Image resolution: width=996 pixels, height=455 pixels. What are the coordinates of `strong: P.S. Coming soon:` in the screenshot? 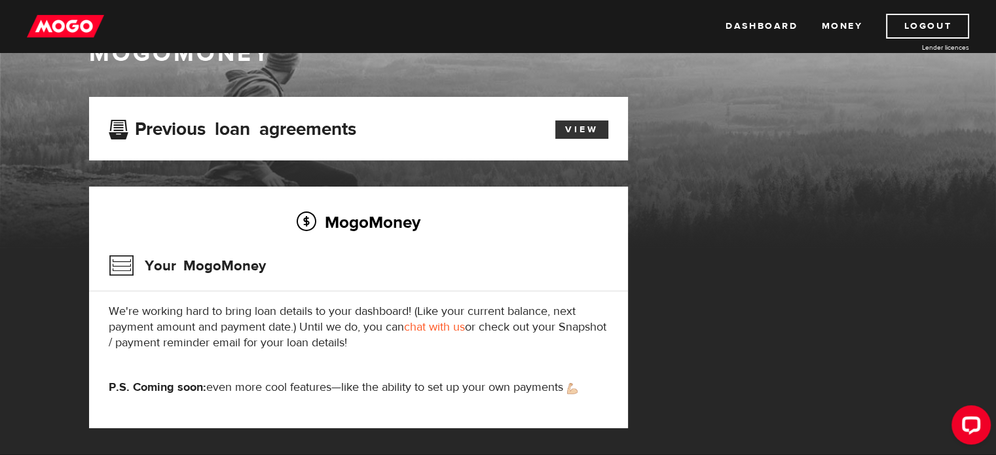 It's located at (157, 387).